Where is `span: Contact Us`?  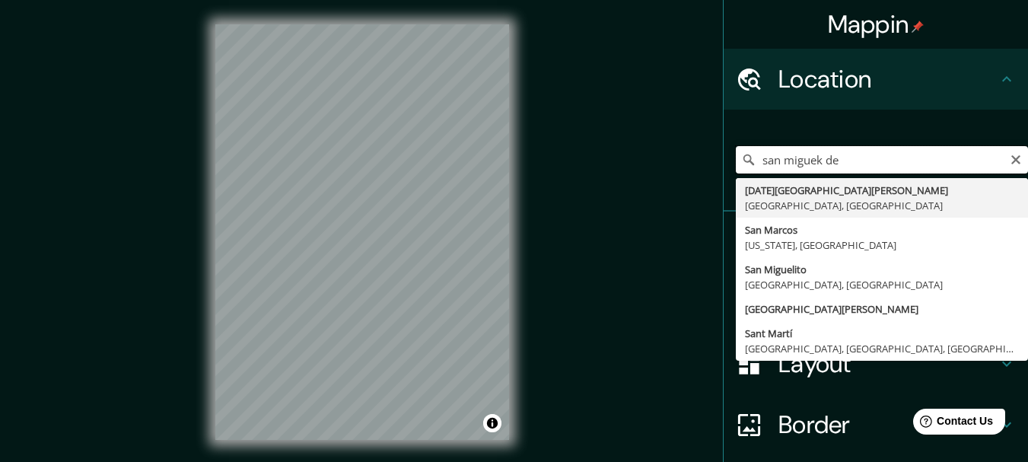
span: Contact Us is located at coordinates (72, 18).